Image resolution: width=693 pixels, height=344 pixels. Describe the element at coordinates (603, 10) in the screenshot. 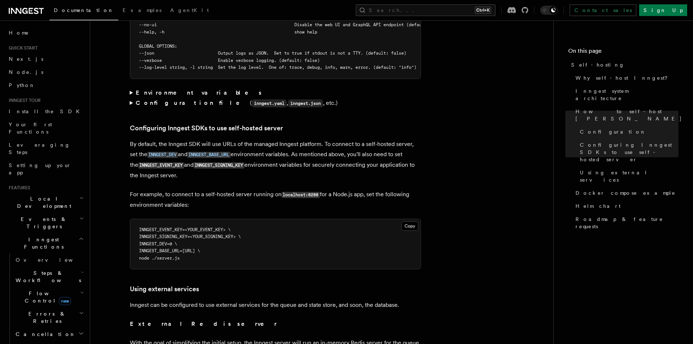

I see `a: Contact sales` at that location.